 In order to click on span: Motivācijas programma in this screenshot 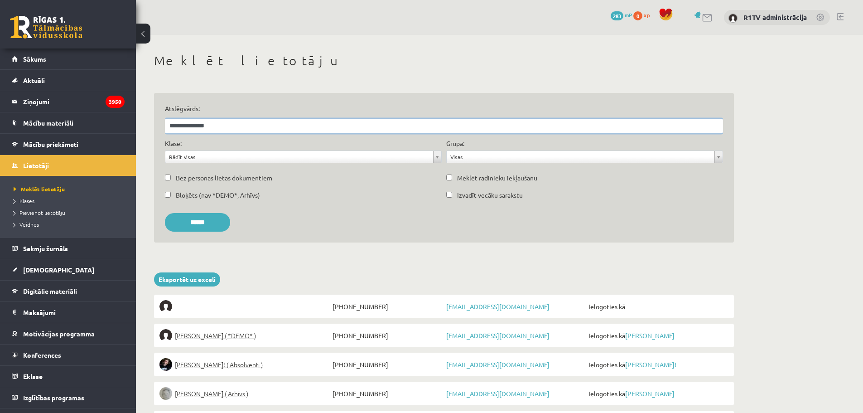, I will do `click(59, 333)`.